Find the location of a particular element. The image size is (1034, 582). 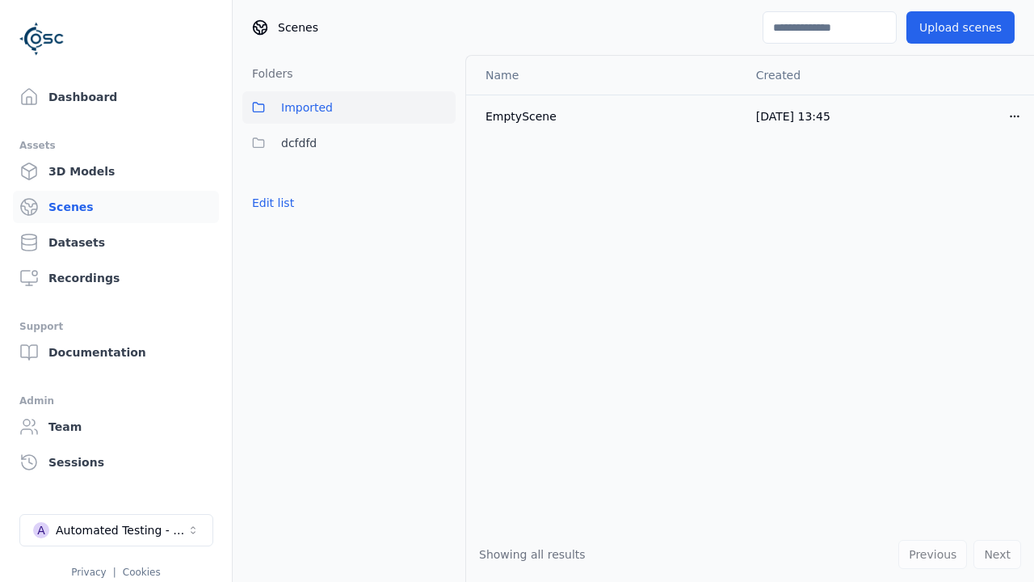

a: Sessions is located at coordinates (116, 462).